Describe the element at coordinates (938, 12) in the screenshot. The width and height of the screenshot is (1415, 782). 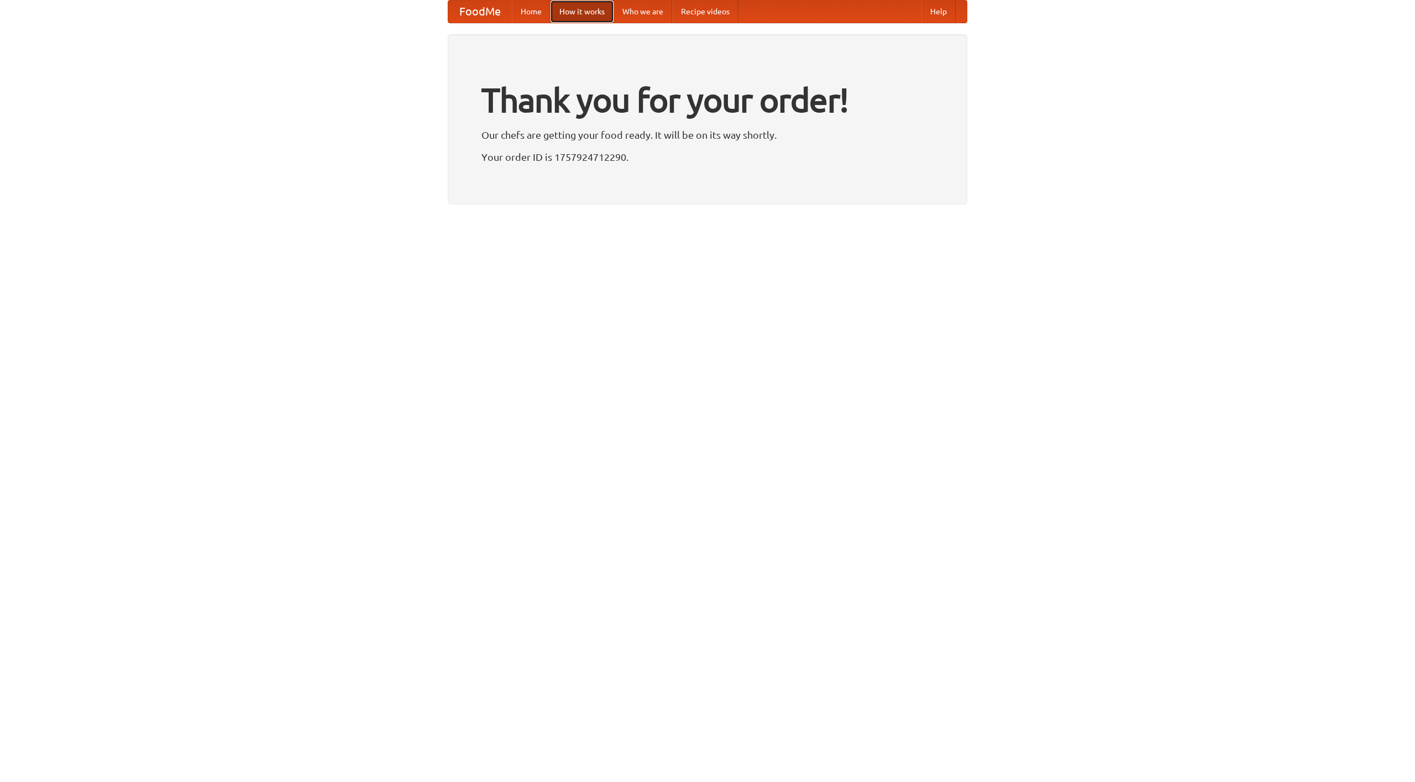
I see `a: Help` at that location.